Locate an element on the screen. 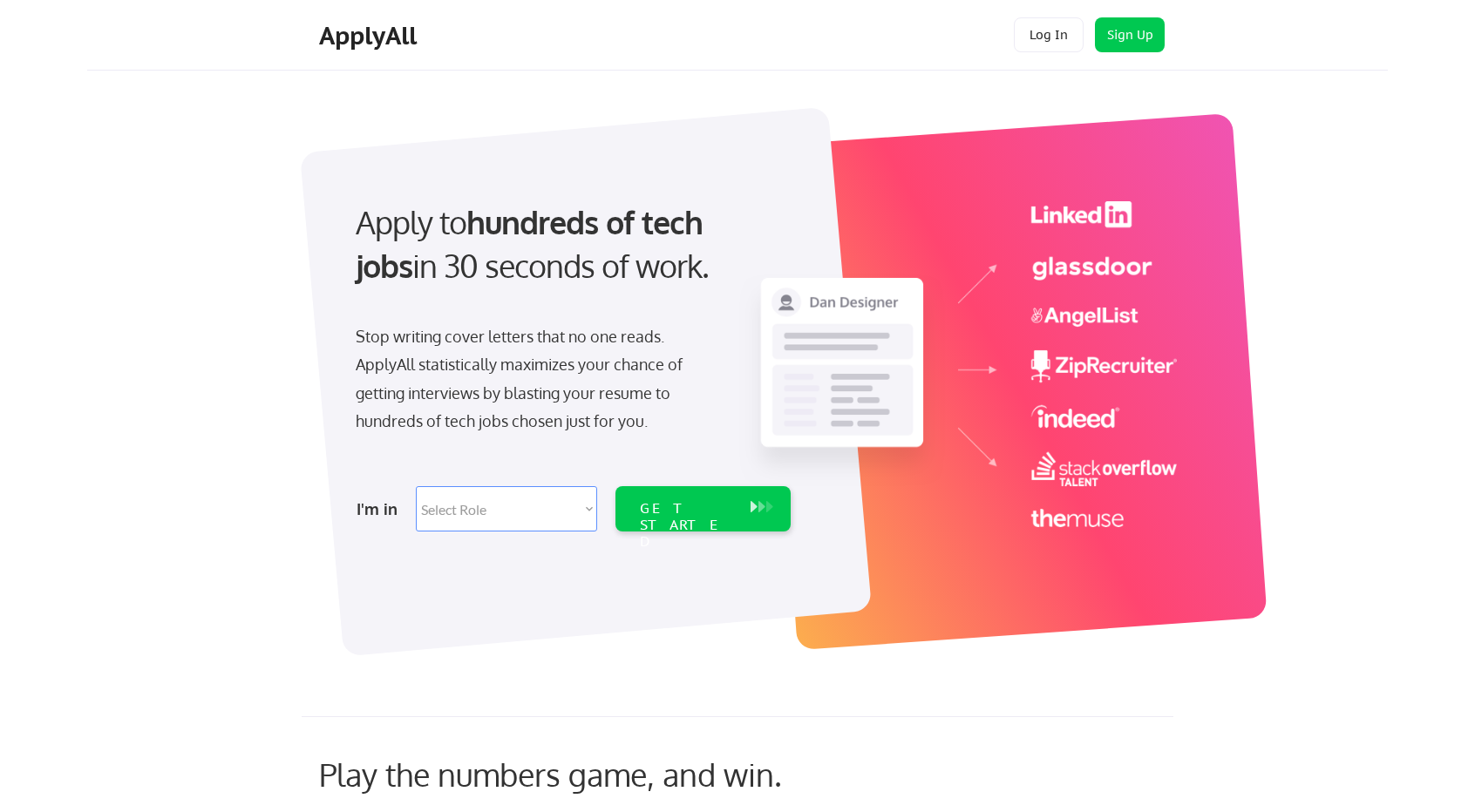 Image resolution: width=1475 pixels, height=812 pixels. div: Apply to in 30 seconds of work. is located at coordinates (569, 244).